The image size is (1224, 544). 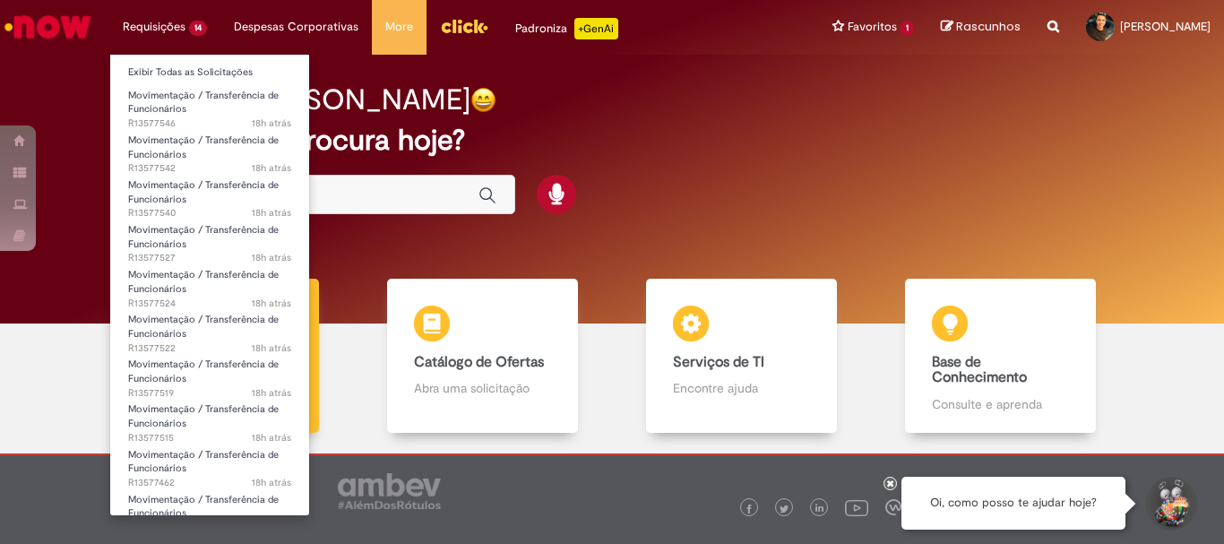 What do you see at coordinates (980, 27) in the screenshot?
I see `a: Rascunhos` at bounding box center [980, 27].